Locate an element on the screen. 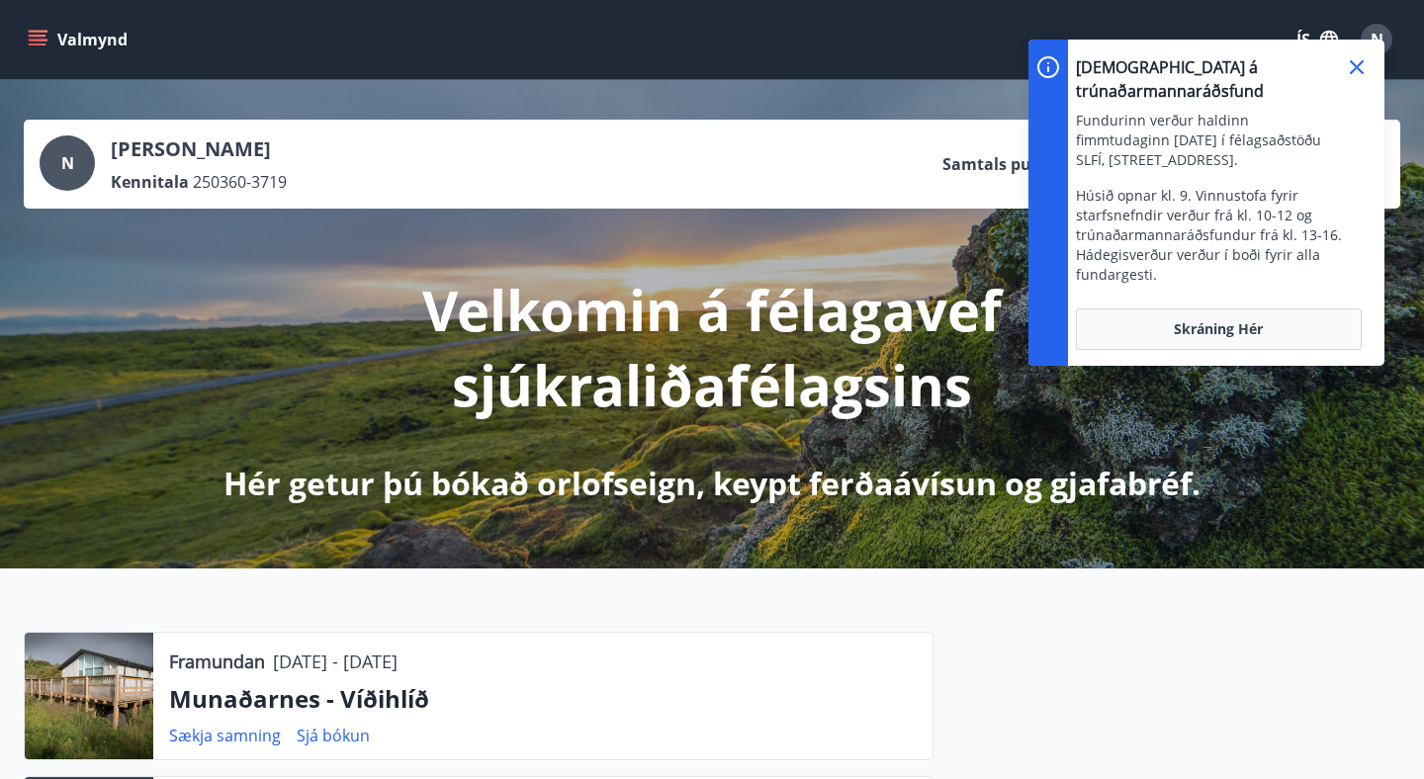  button: menu is located at coordinates (79, 40).